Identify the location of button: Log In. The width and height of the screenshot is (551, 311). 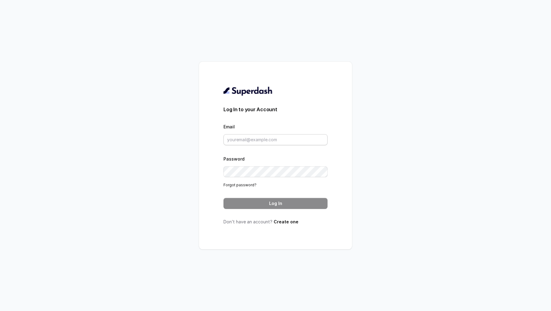
(276, 203).